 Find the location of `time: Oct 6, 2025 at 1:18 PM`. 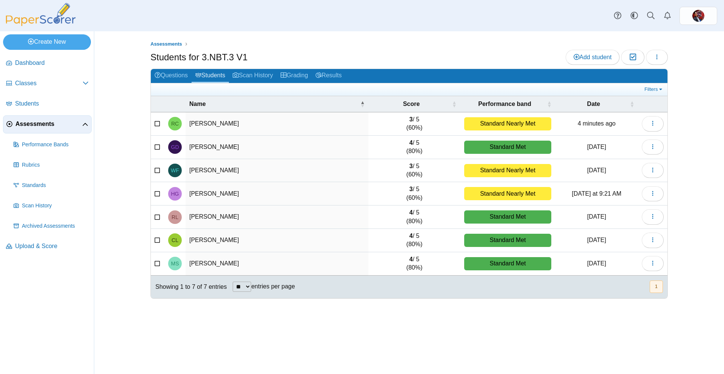

time: Oct 6, 2025 at 1:18 PM is located at coordinates (597, 240).